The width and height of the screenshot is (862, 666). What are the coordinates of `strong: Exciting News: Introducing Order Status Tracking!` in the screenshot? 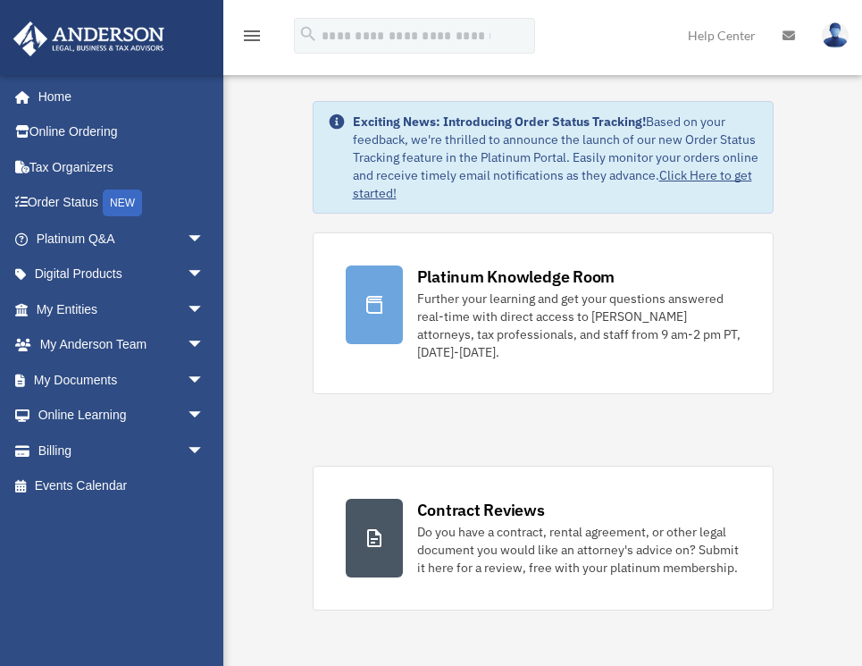 It's located at (499, 122).